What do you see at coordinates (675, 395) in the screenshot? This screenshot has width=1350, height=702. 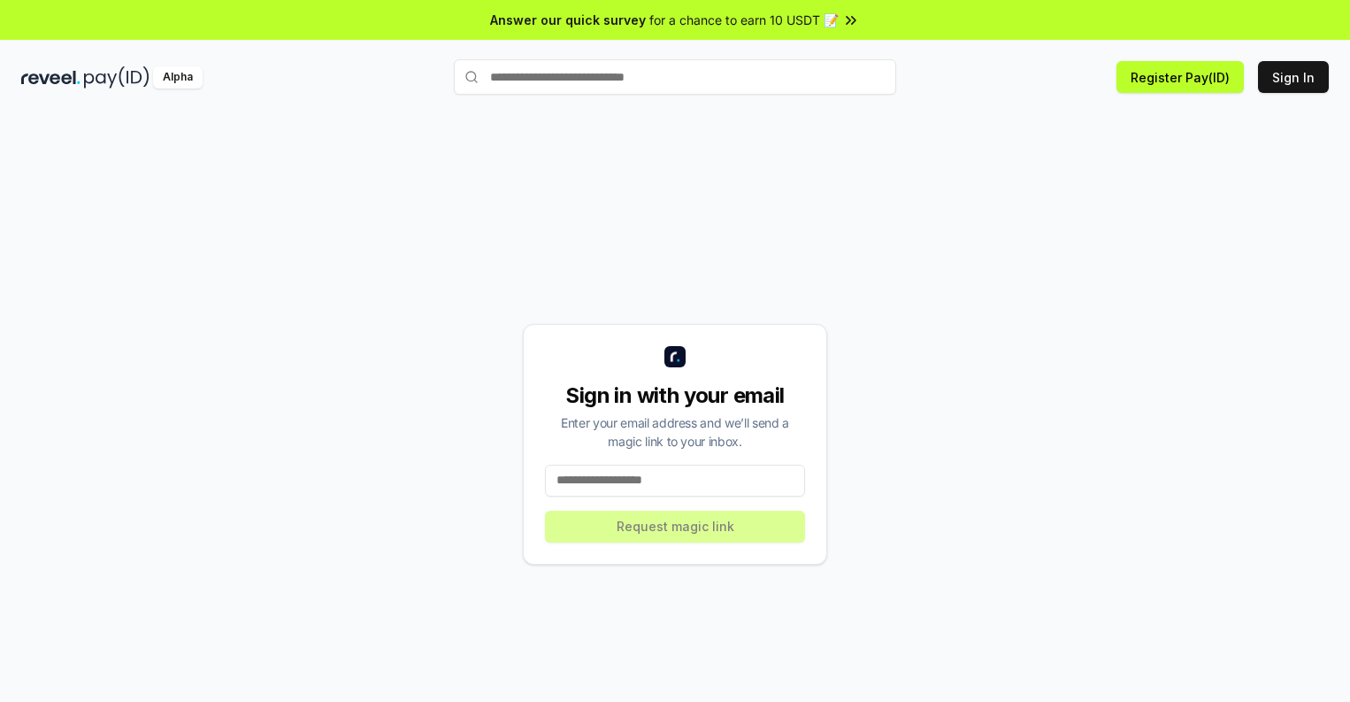 I see `div: Sign in with your email` at bounding box center [675, 395].